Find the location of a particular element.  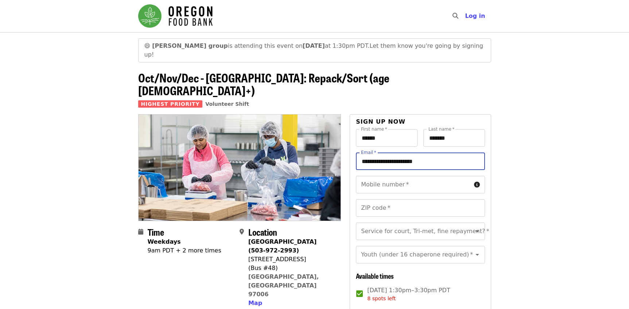

span: Volunteer Shift is located at coordinates (227, 104).